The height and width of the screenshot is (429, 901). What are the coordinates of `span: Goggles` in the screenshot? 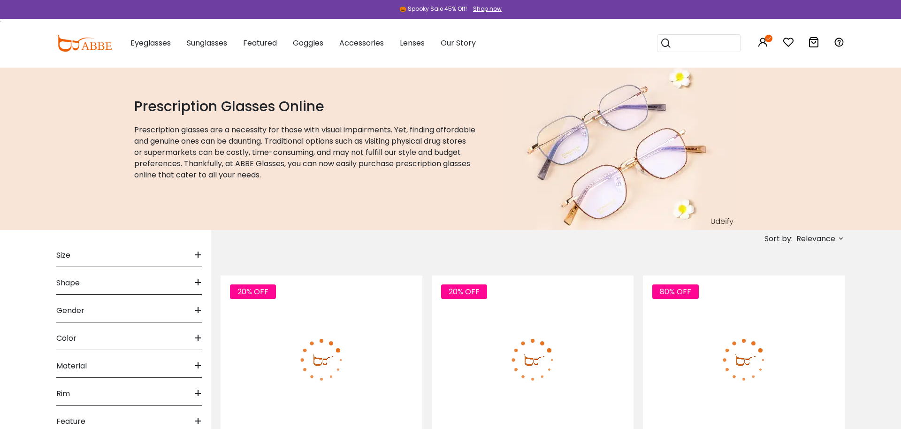 It's located at (308, 43).